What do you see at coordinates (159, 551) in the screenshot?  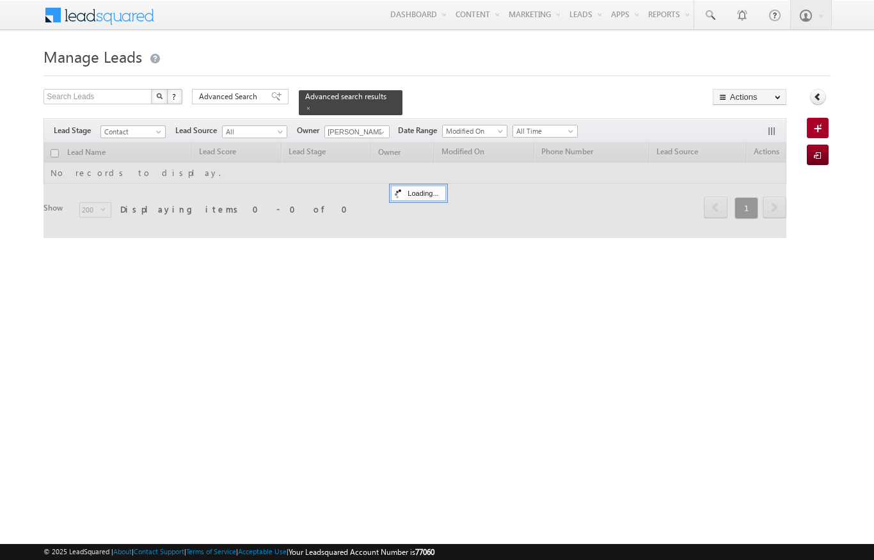 I see `a: Contact Support` at bounding box center [159, 551].